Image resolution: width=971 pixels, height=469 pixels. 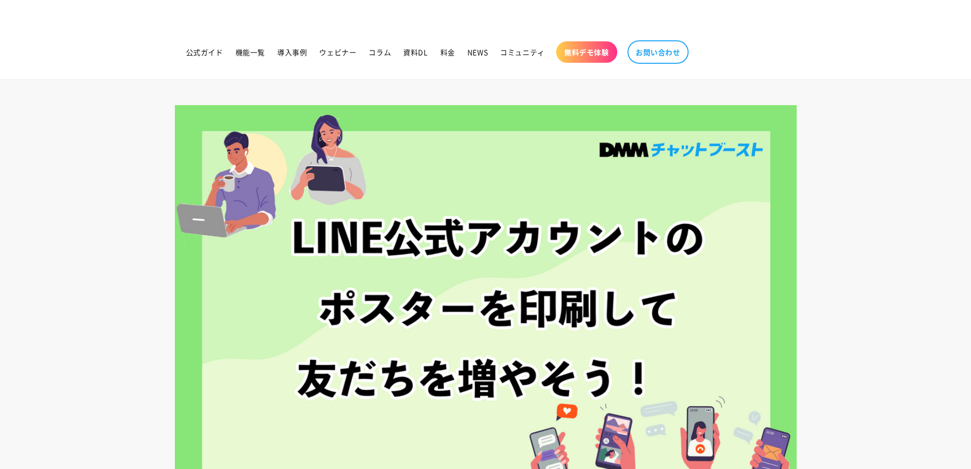 I want to click on a: コラム, so click(x=380, y=52).